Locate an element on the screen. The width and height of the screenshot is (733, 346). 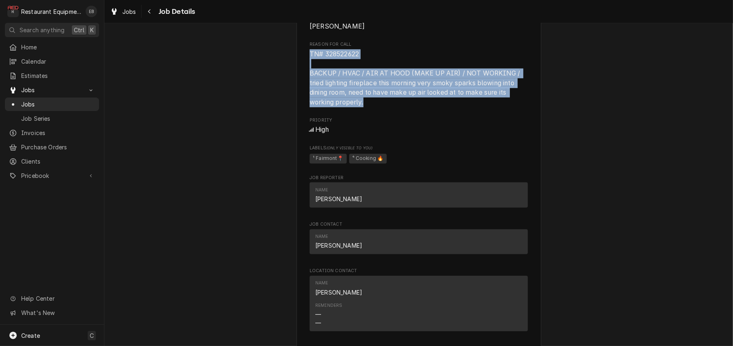
span: What's New is located at coordinates (58, 313).